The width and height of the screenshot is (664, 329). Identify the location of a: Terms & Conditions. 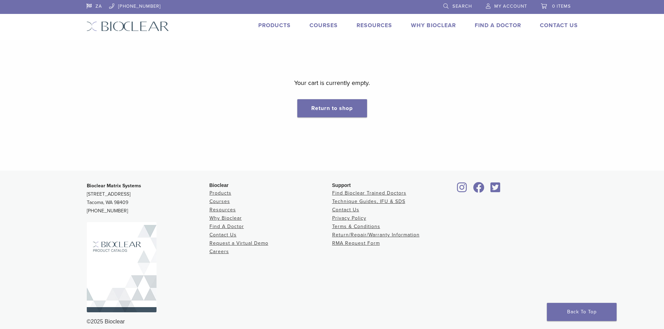
(356, 227).